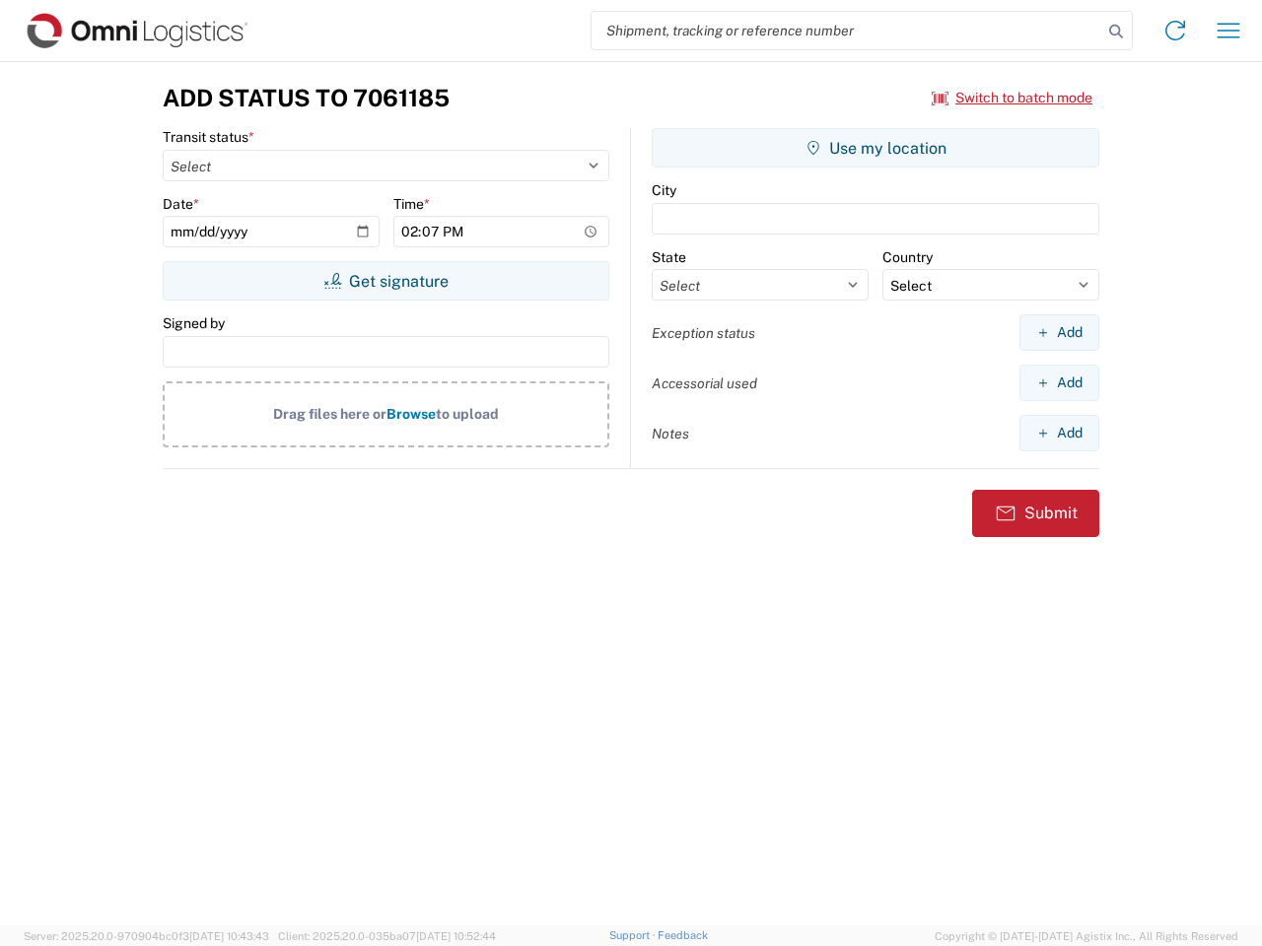 Image resolution: width=1262 pixels, height=946 pixels. What do you see at coordinates (467, 414) in the screenshot?
I see `span: to upload` at bounding box center [467, 414].